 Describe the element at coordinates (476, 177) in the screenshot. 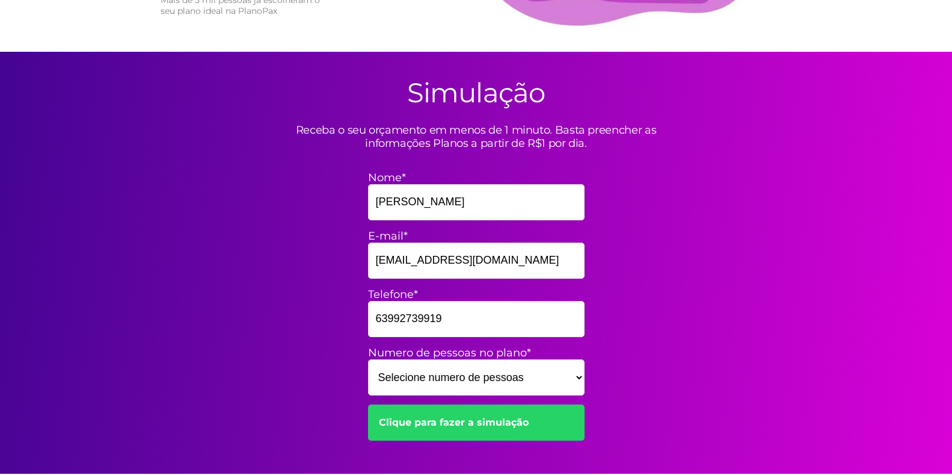

I see `label: Nome*` at that location.